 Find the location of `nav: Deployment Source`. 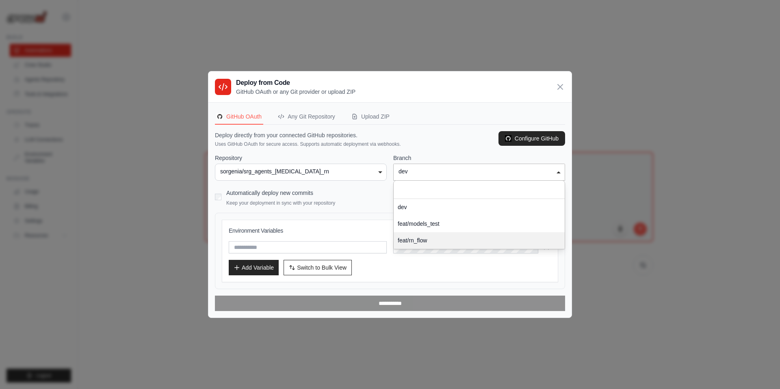

nav: Deployment Source is located at coordinates (390, 117).